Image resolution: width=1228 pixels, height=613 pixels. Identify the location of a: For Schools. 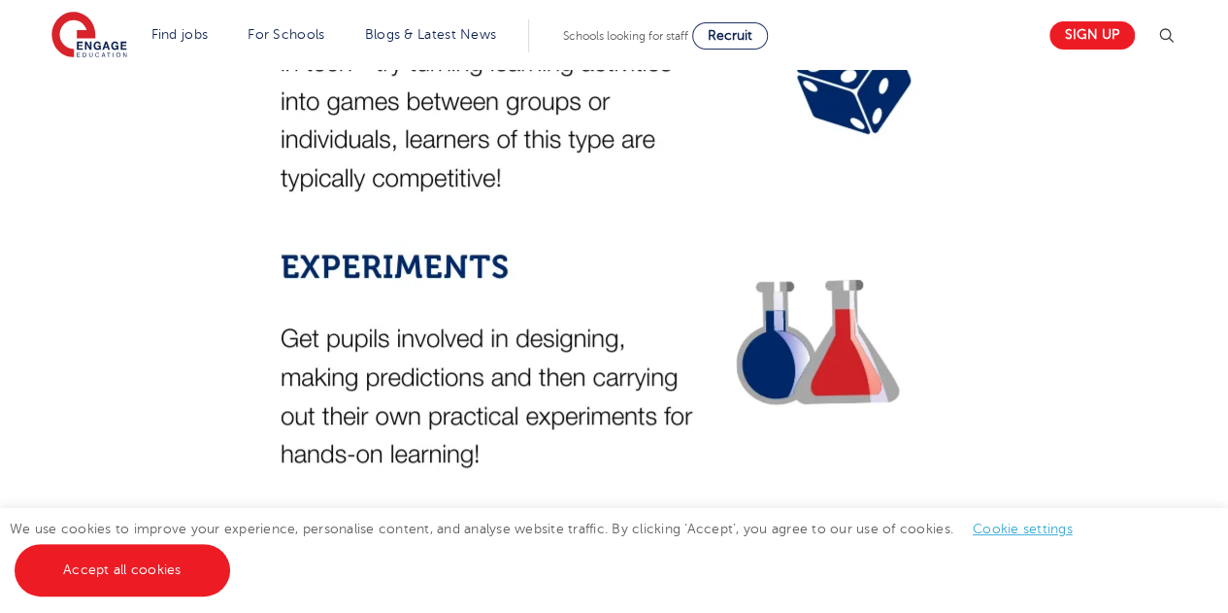
(285, 34).